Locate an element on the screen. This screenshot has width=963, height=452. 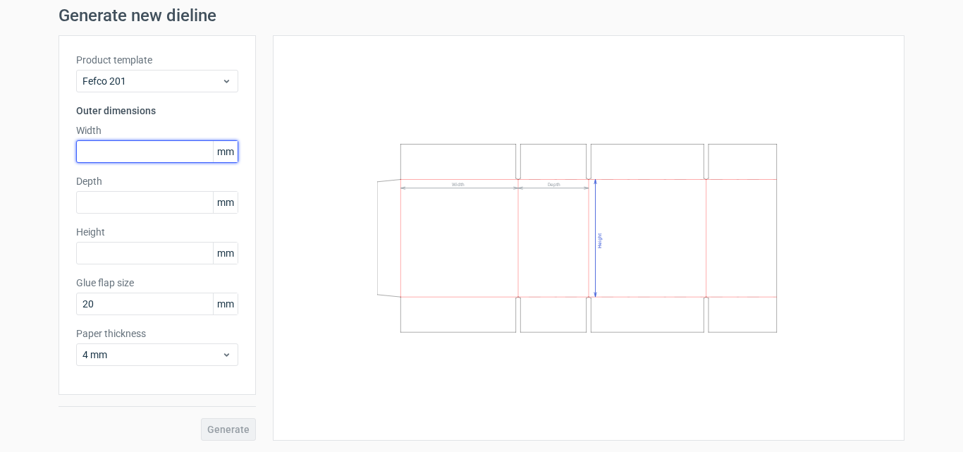
text: Height is located at coordinates (600, 240).